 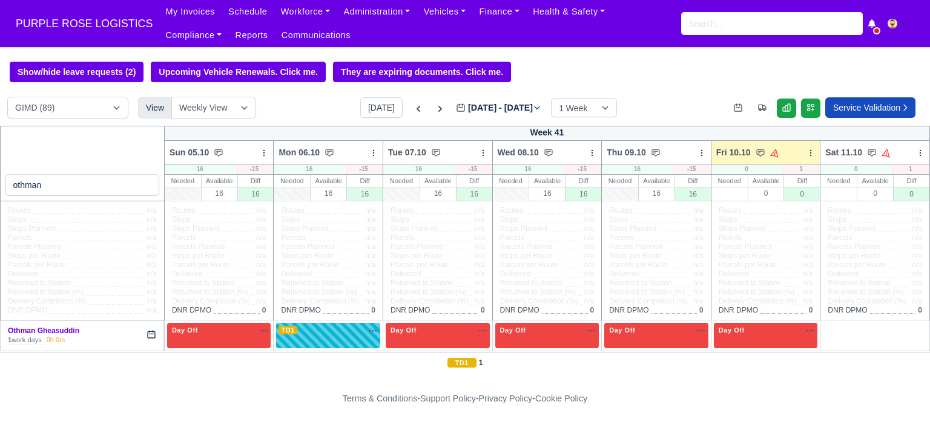 I want to click on div: 0h 0m, so click(x=56, y=341).